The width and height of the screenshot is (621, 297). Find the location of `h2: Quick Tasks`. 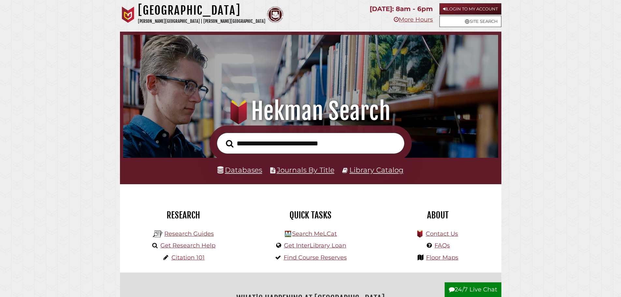

h2: Quick Tasks is located at coordinates (311, 215).